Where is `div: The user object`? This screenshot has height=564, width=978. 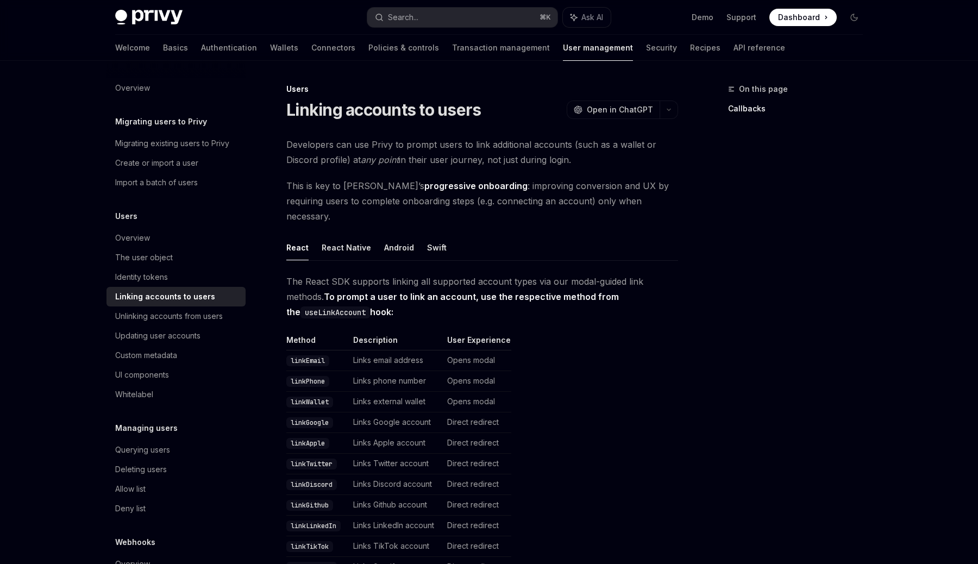 div: The user object is located at coordinates (144, 257).